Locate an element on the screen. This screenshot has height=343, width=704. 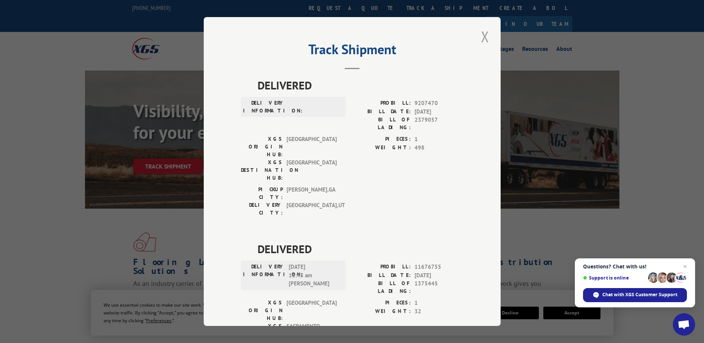
span: 32 is located at coordinates (439, 311).